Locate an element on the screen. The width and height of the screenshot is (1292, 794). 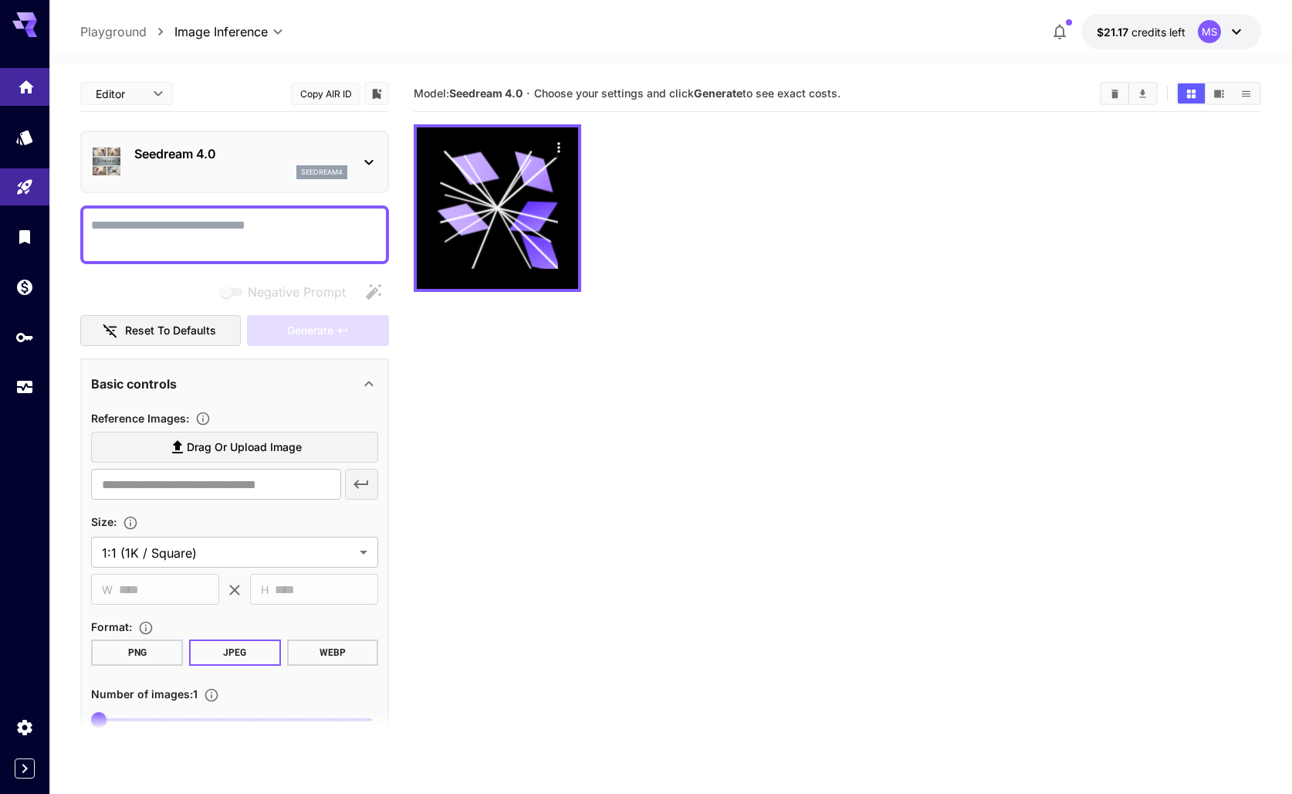
span: Model: is located at coordinates (468, 93).